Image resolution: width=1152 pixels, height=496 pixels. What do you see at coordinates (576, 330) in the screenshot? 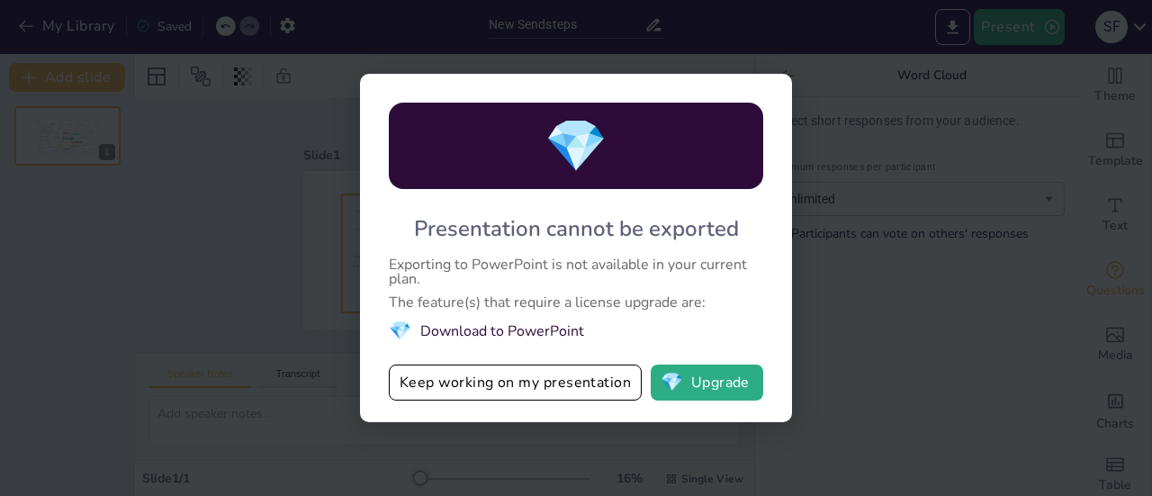
I see `li: Download to PowerPoint` at bounding box center [576, 330].